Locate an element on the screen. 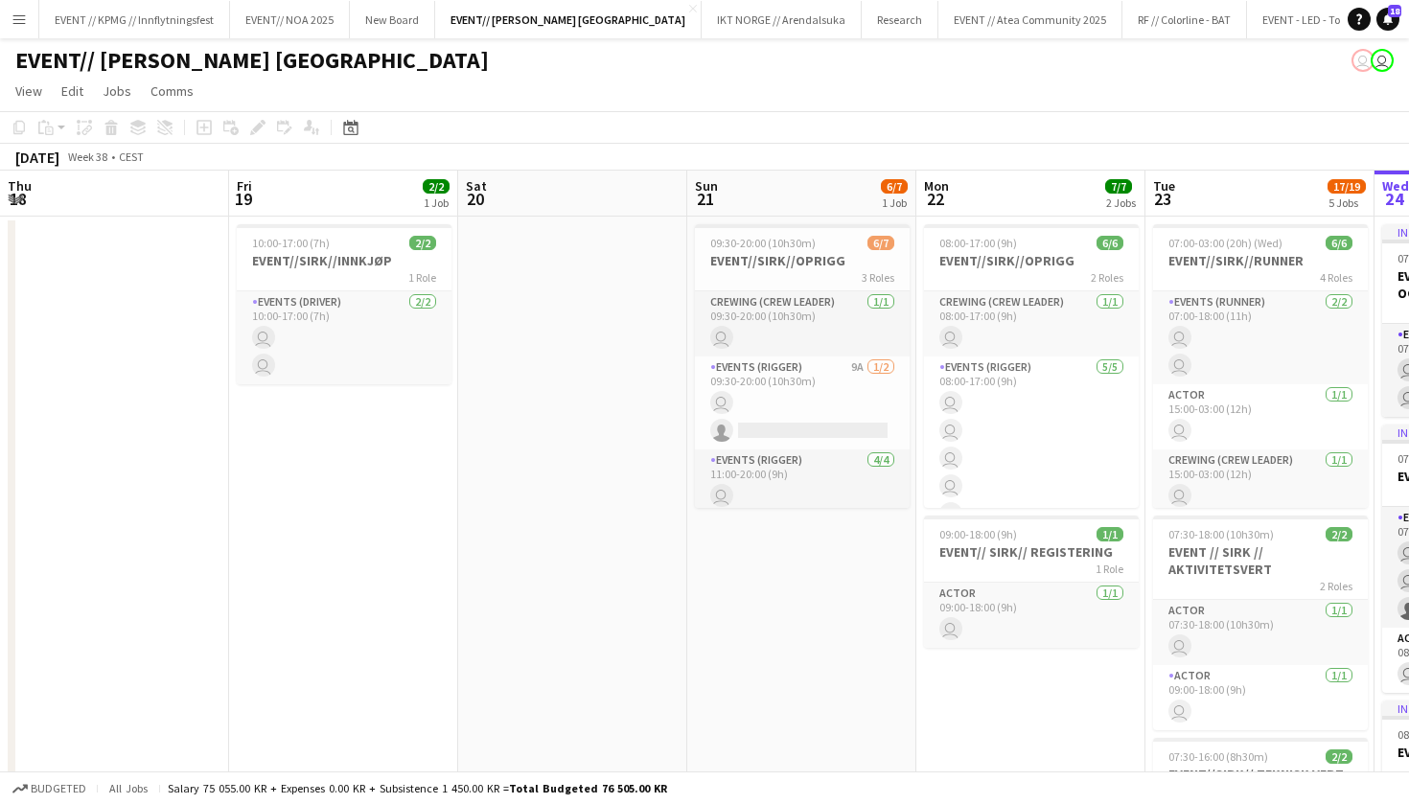  div: 08:00-17:00 (9h)6/6EVENT//SIRK//OPRIGG2 RolesCrewing (Crew Leader)1/108:00-17:00 (9h) Events (Rig... is located at coordinates (1032, 366).